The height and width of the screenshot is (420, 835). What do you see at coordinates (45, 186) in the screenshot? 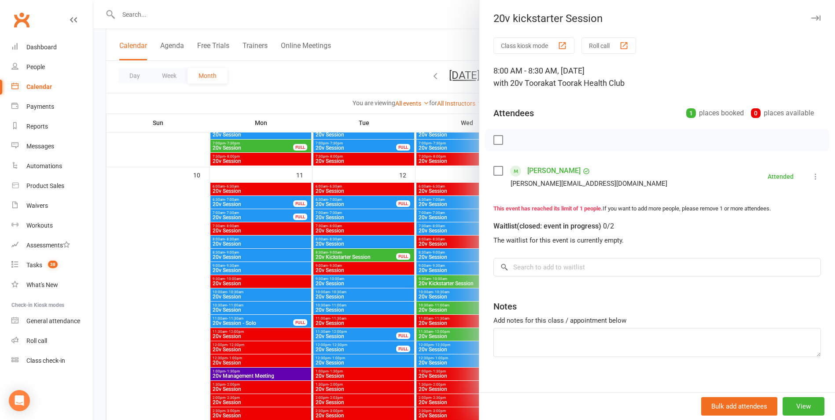
I see `div: Product Sales` at bounding box center [45, 186].